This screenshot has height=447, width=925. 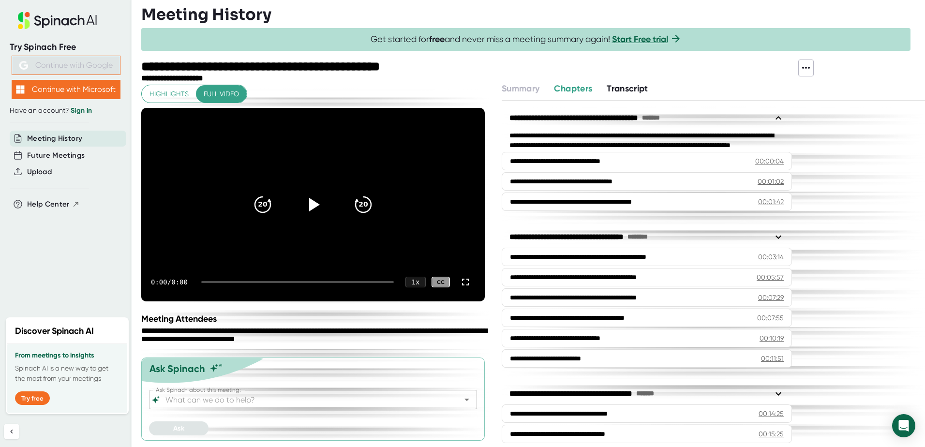 What do you see at coordinates (66, 89) in the screenshot?
I see `button: Continue with Microsoft` at bounding box center [66, 89].